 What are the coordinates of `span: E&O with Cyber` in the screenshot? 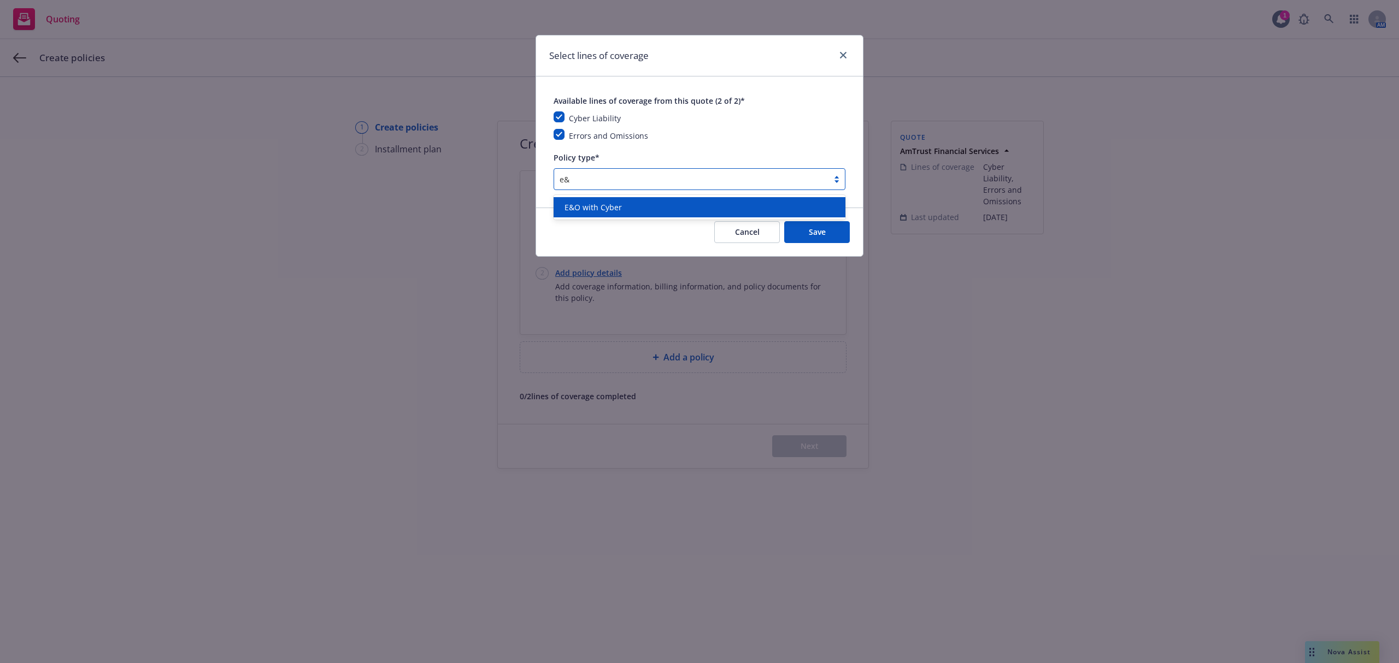 It's located at (593, 207).